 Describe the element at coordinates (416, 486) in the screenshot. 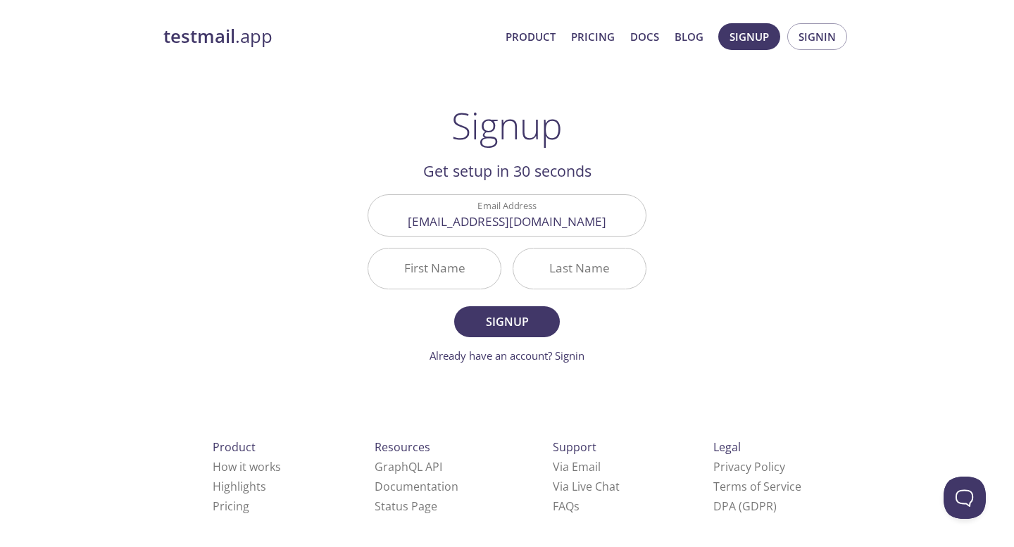

I see `a: Documentation` at that location.